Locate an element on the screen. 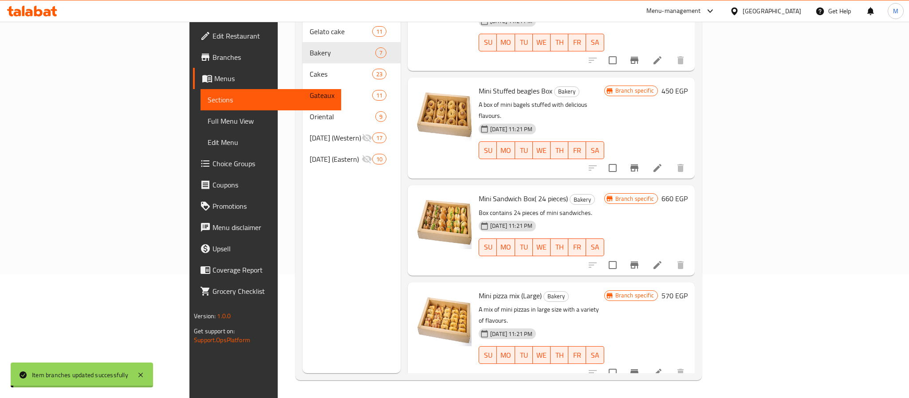 The image size is (909, 398). span: Bakery is located at coordinates (566, 91).